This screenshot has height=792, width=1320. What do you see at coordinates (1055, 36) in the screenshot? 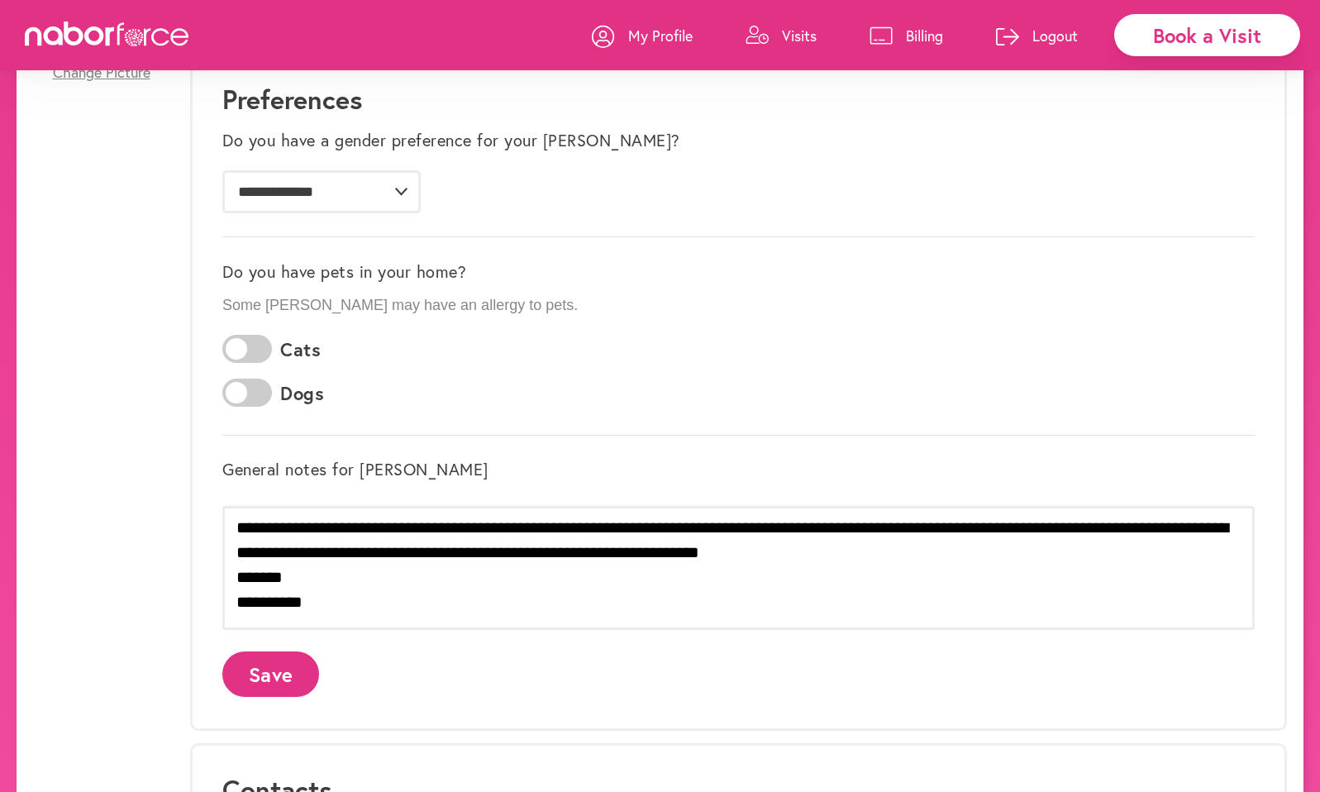
I see `p: Logout` at bounding box center [1055, 36].